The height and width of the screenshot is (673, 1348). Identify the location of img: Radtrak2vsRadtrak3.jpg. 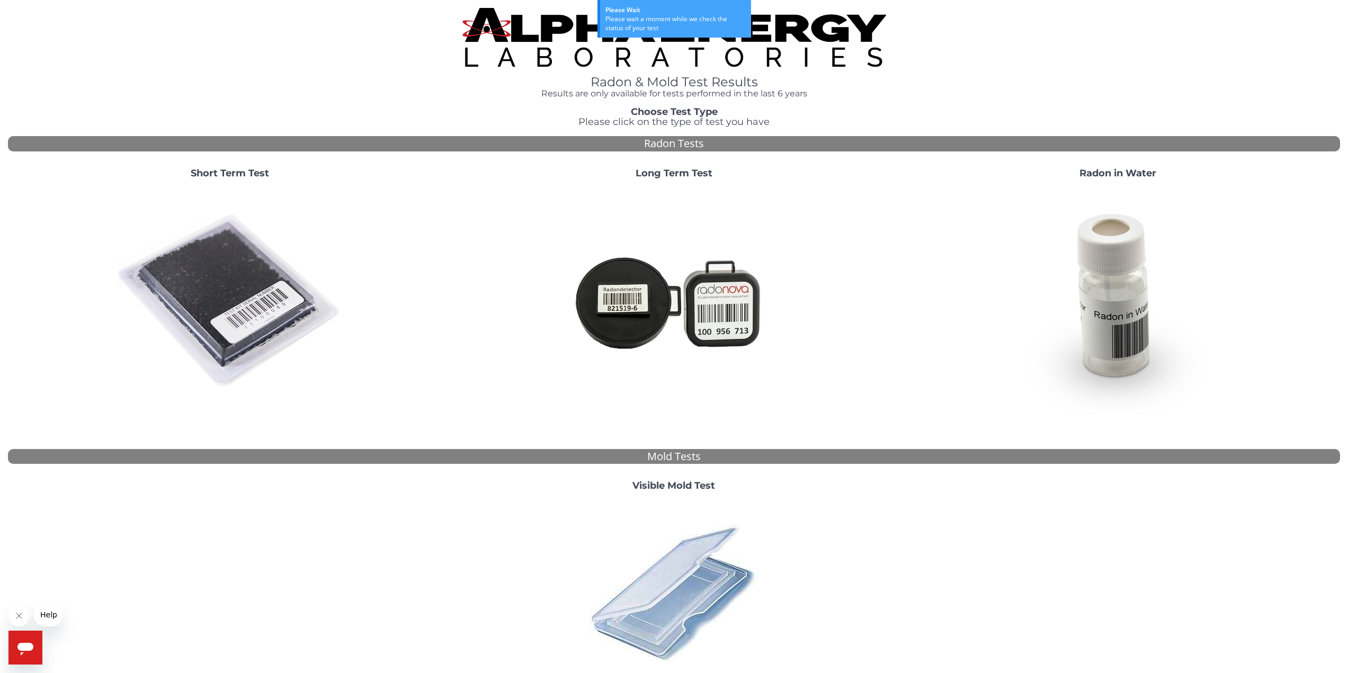
(674, 301).